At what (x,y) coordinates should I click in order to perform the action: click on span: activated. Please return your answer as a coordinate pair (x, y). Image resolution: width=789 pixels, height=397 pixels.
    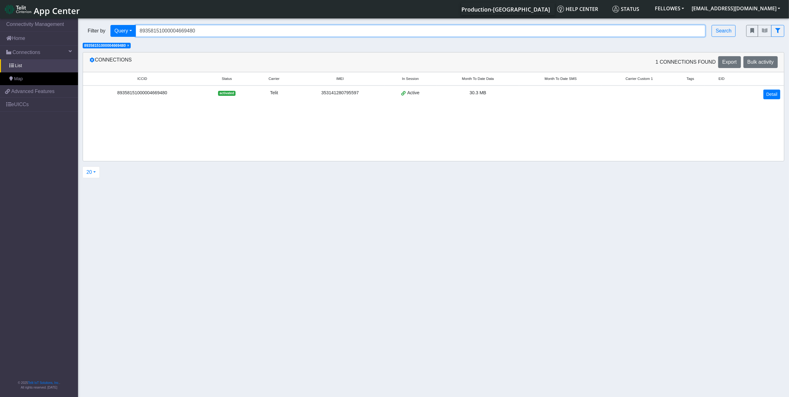
    Looking at the image, I should click on (227, 93).